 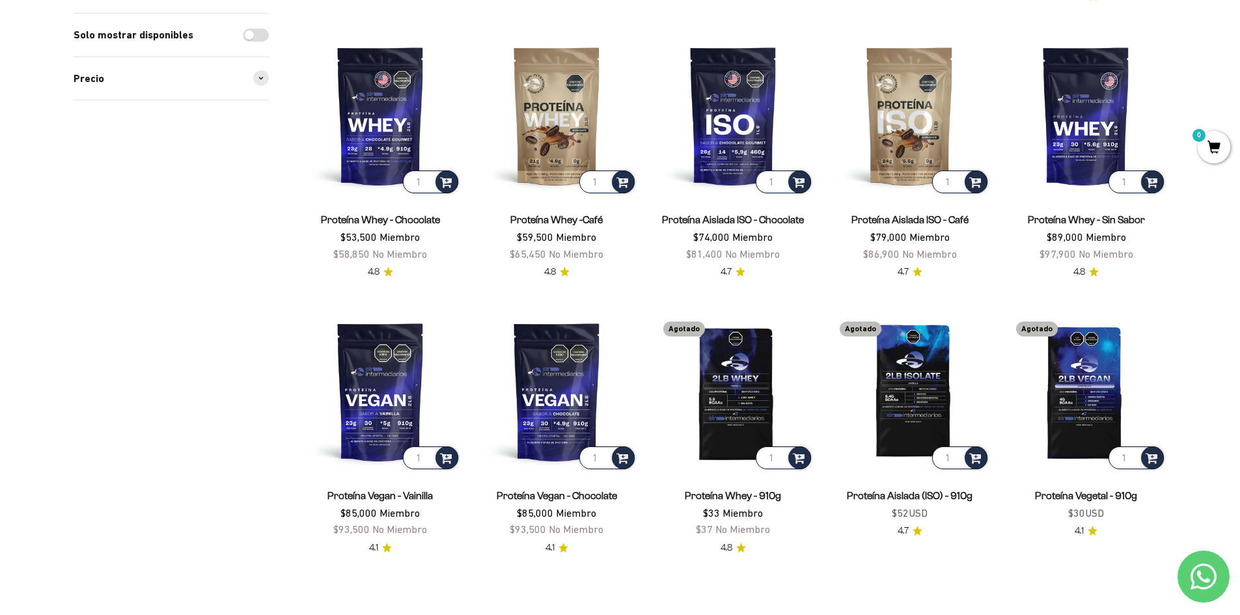 I want to click on a: Proteína Aislada (ISO) - 910g, so click(x=909, y=495).